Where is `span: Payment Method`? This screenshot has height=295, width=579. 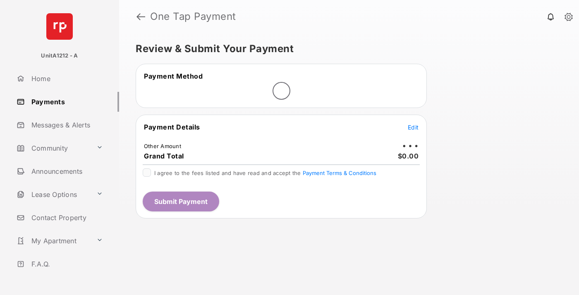
span: Payment Method is located at coordinates (173, 76).